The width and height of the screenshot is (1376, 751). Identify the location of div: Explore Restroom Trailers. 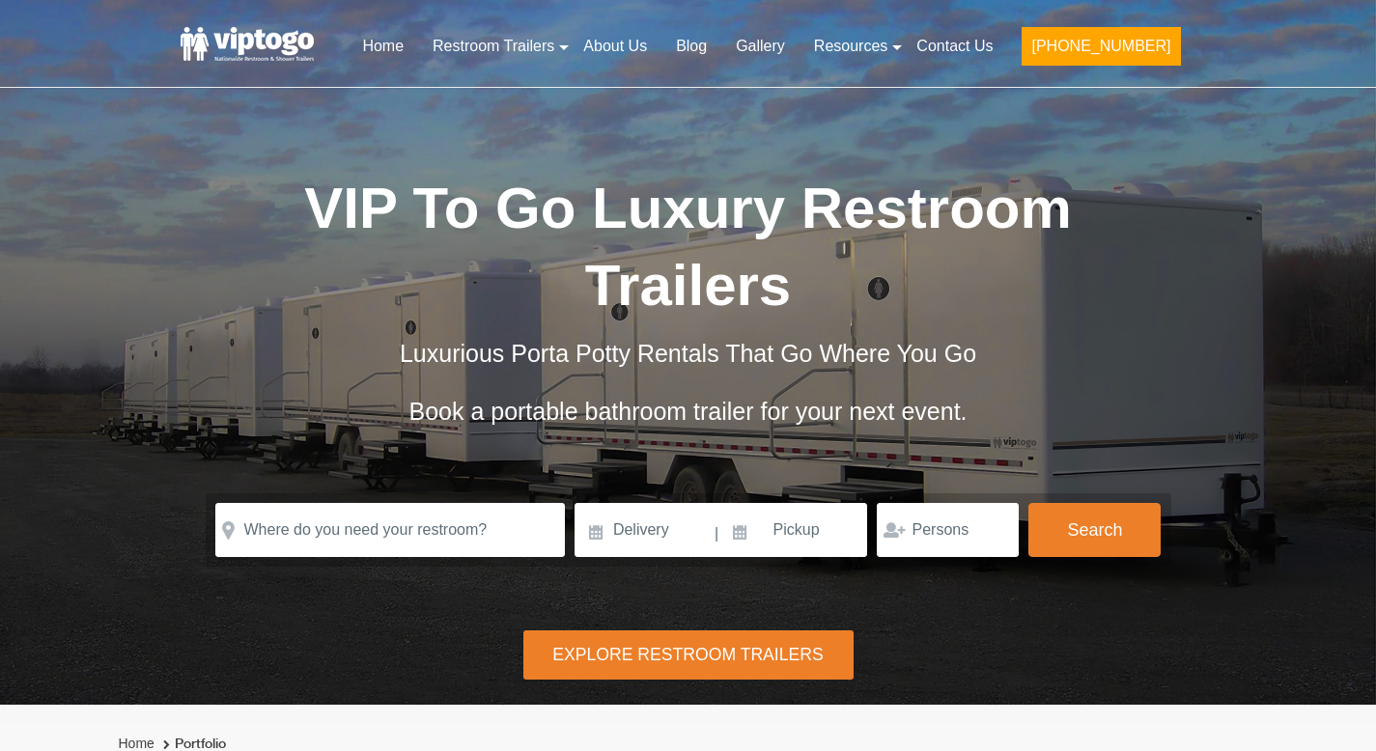
(688, 655).